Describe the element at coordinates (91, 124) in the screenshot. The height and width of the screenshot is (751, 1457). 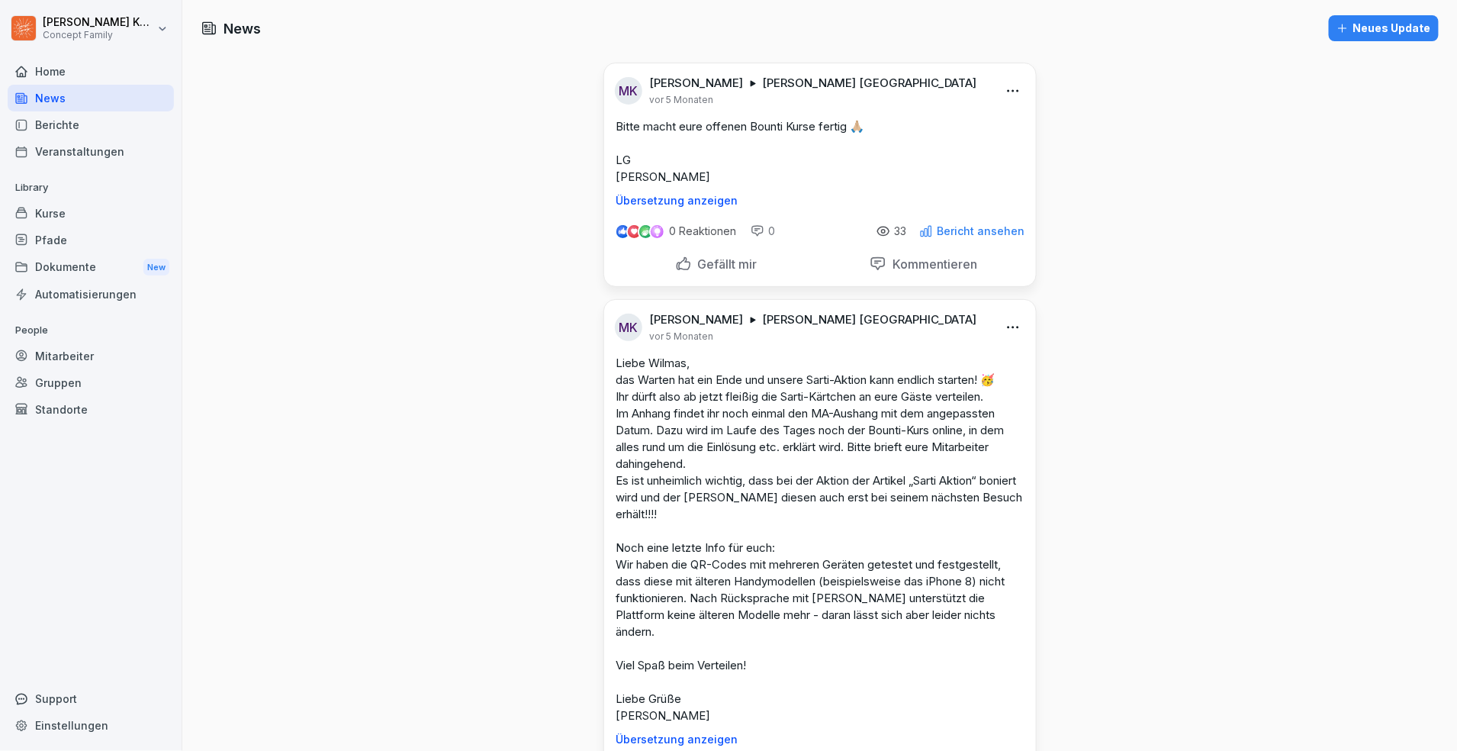
I see `div: Berichte` at that location.